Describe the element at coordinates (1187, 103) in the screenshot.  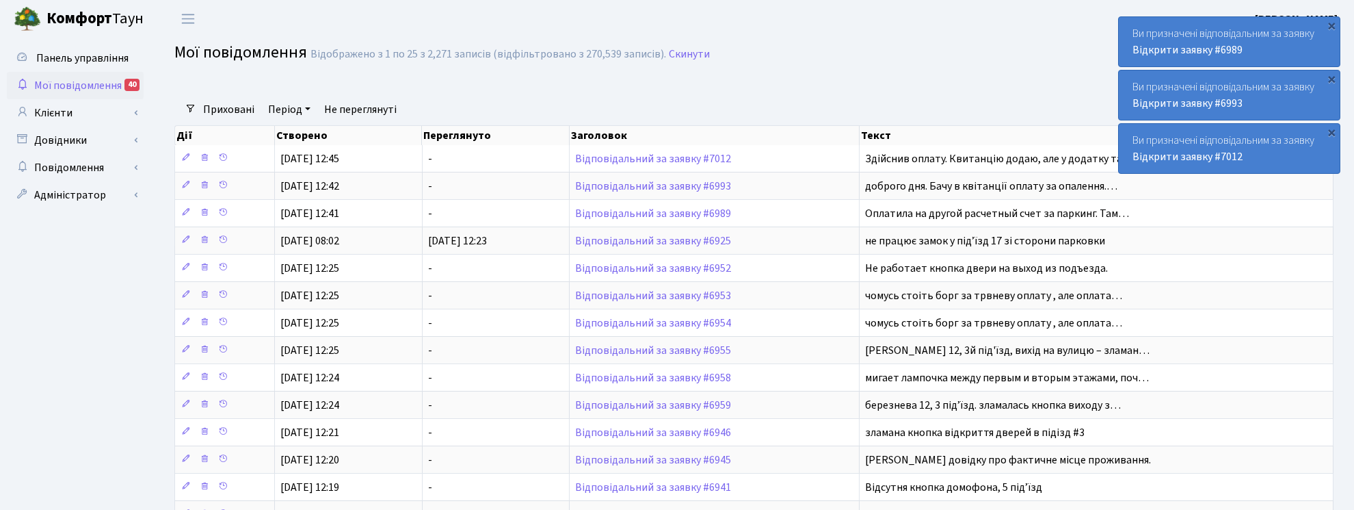
I see `a: Відкрити заявку #6993` at that location.